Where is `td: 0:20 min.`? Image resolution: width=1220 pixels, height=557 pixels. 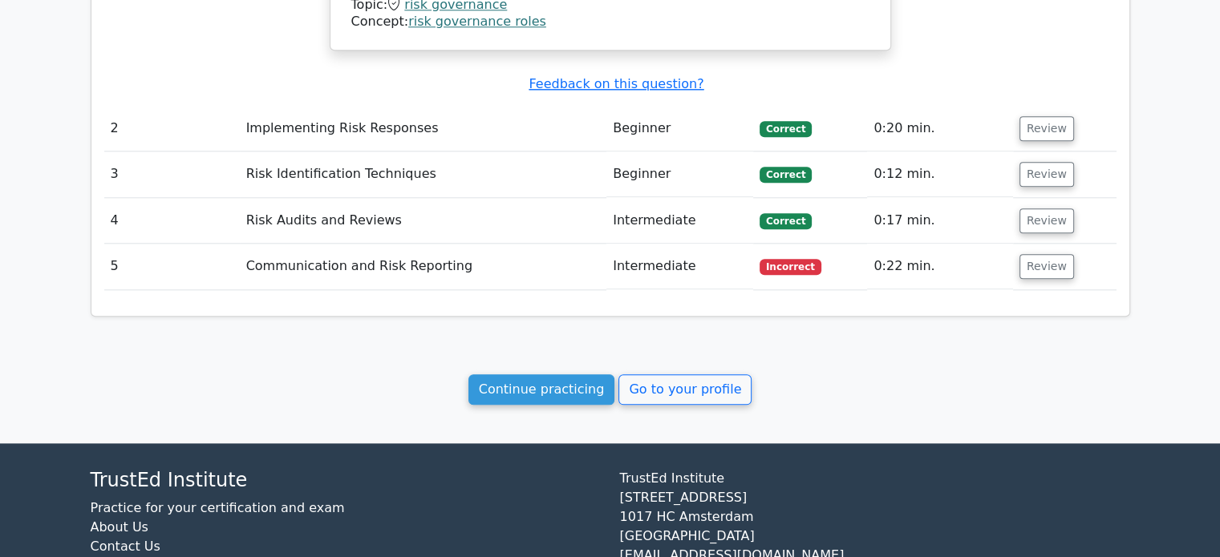
td: 0:20 min. is located at coordinates (939, 128).